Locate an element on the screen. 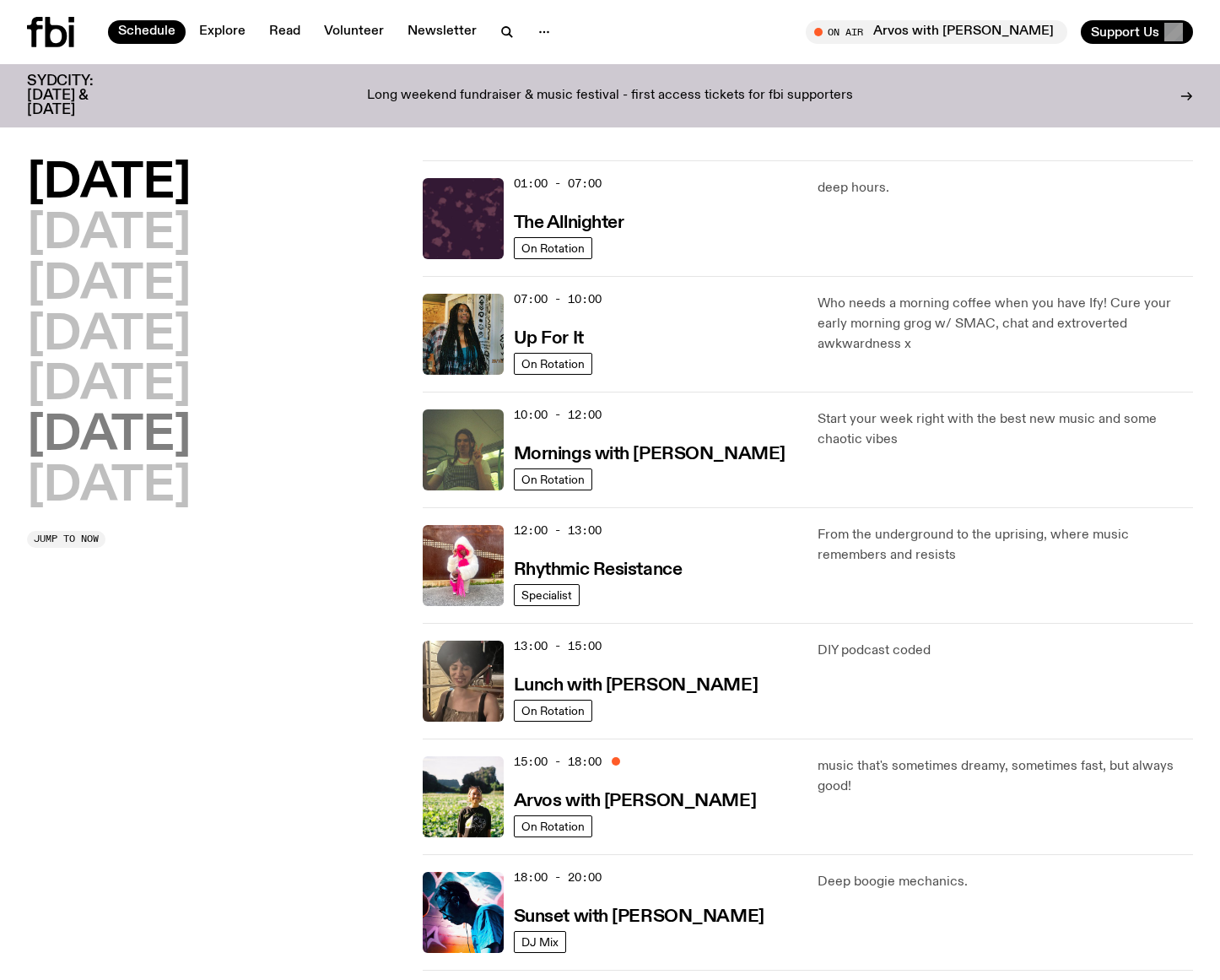 The width and height of the screenshot is (1220, 980). span: Jump to now is located at coordinates (65, 538).